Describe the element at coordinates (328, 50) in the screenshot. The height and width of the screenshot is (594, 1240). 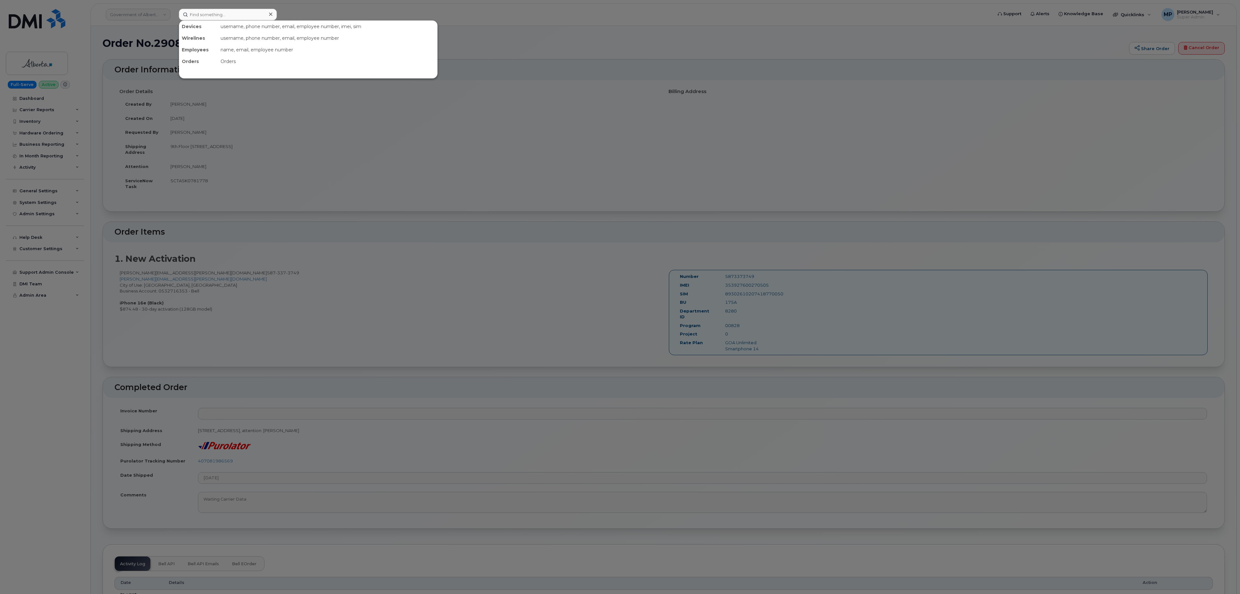
I see `div: name, email, employee number` at that location.